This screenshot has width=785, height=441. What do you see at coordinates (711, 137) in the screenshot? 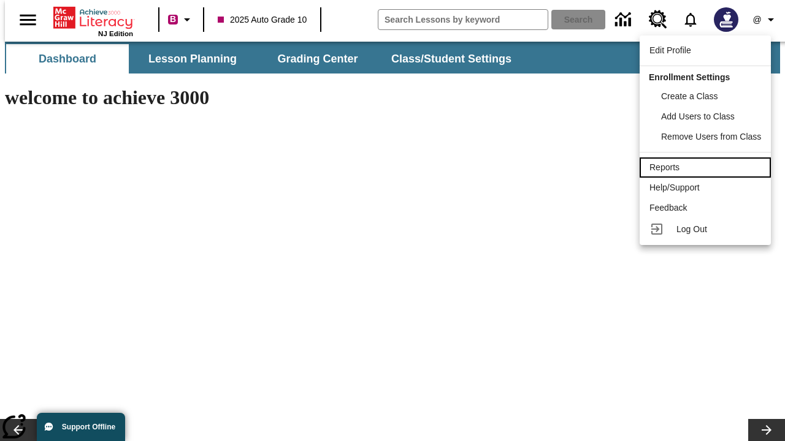
I see `span: Remove Users from Class` at bounding box center [711, 137].